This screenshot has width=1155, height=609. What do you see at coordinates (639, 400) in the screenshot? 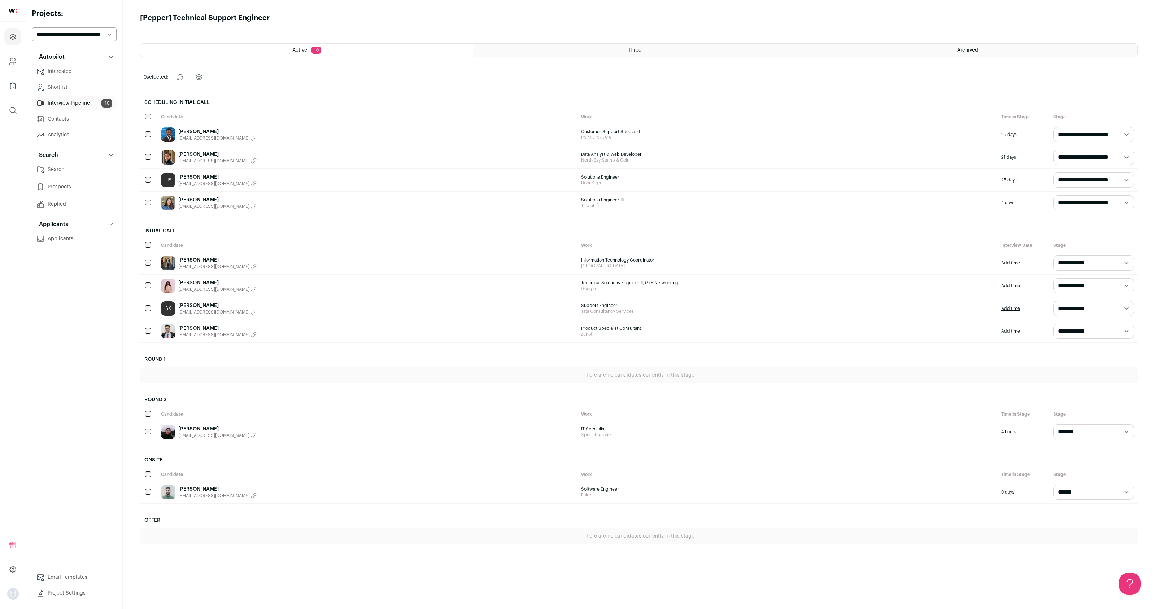
I see `h2: Round 2` at bounding box center [639, 400].